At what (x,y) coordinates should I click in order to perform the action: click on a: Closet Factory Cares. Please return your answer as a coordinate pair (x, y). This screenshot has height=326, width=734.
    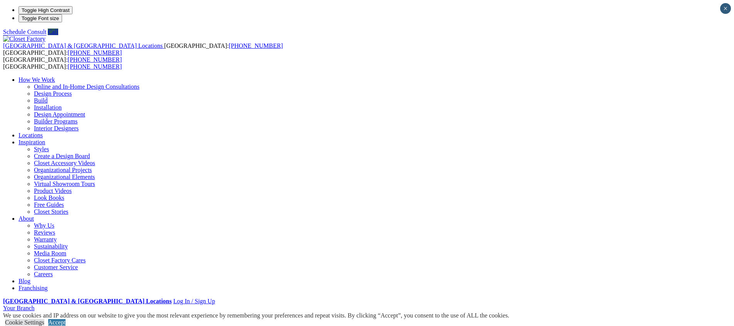
    Looking at the image, I should click on (60, 260).